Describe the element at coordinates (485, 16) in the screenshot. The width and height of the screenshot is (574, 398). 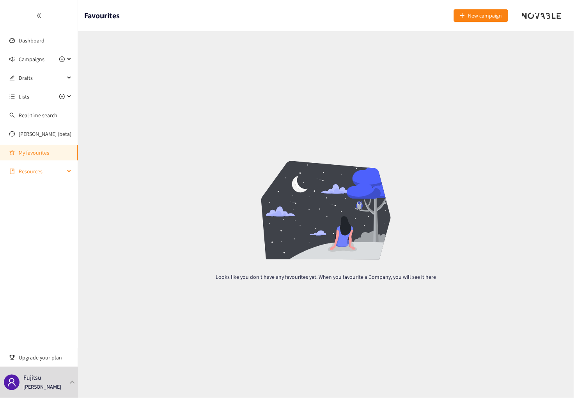
I see `span: New campaign` at that location.